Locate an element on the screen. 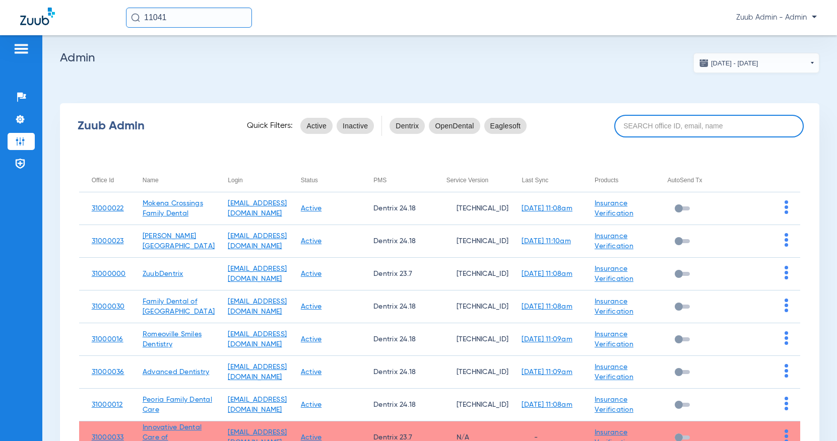 The width and height of the screenshot is (837, 441). img: hamburger-icon is located at coordinates (21, 49).